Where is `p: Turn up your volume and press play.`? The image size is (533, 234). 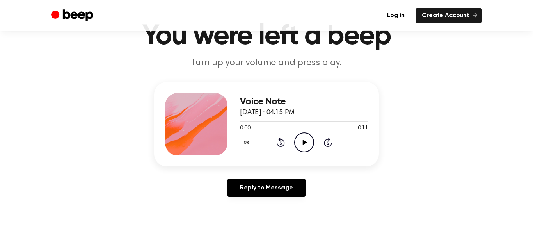 p: Turn up your volume and press play. is located at coordinates (266, 63).